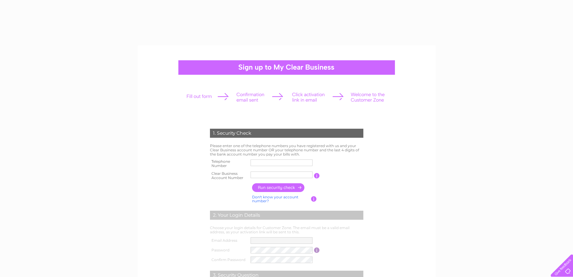 The height and width of the screenshot is (277, 573). Describe the element at coordinates (287, 133) in the screenshot. I see `div: 1. Security Check` at that location.